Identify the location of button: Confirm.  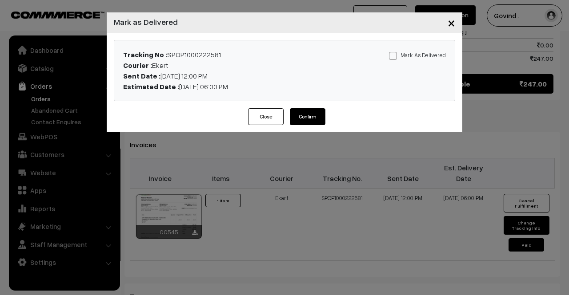
(307, 117).